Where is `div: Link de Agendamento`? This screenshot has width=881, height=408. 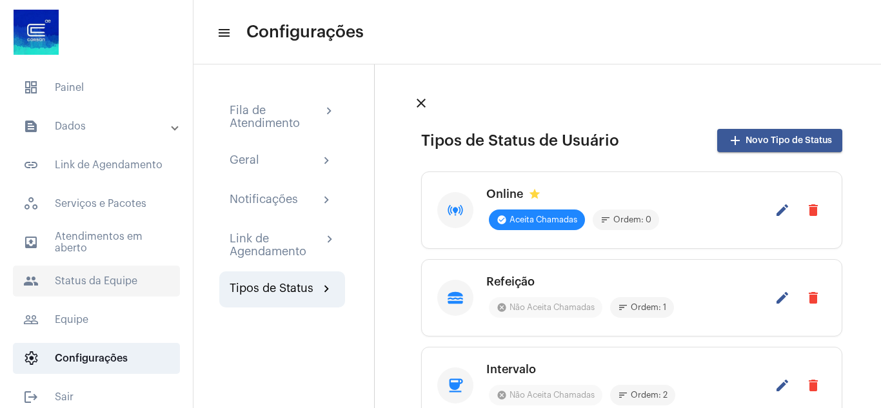 div: Link de Agendamento is located at coordinates (276, 245).